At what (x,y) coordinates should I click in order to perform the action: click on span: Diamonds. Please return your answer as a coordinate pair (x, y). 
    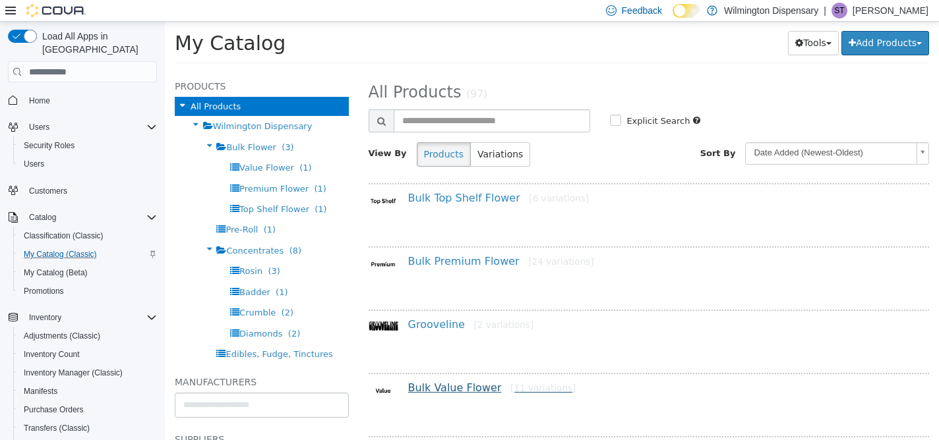
    Looking at the image, I should click on (96, 312).